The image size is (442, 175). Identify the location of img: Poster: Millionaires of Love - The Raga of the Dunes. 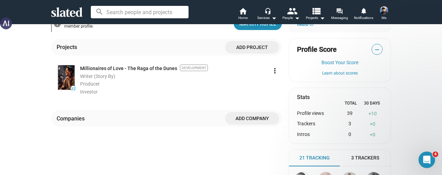
(66, 77).